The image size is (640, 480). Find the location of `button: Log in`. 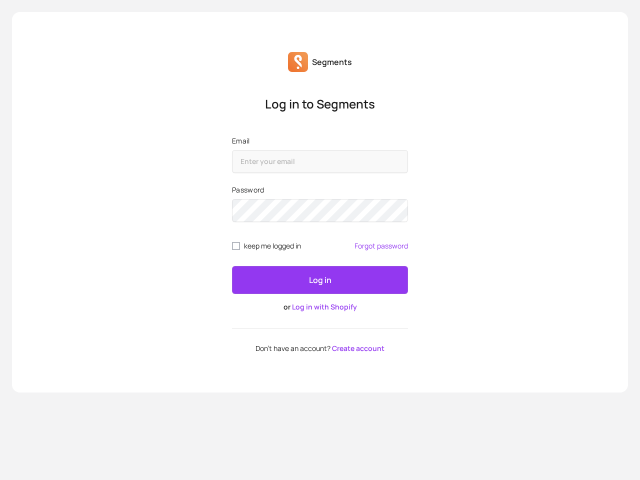

button: Log in is located at coordinates (320, 280).